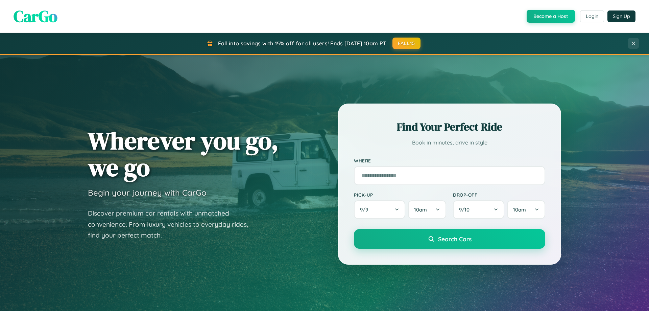 The width and height of the screenshot is (649, 311). What do you see at coordinates (551, 16) in the screenshot?
I see `button: Become a Host` at bounding box center [551, 16].